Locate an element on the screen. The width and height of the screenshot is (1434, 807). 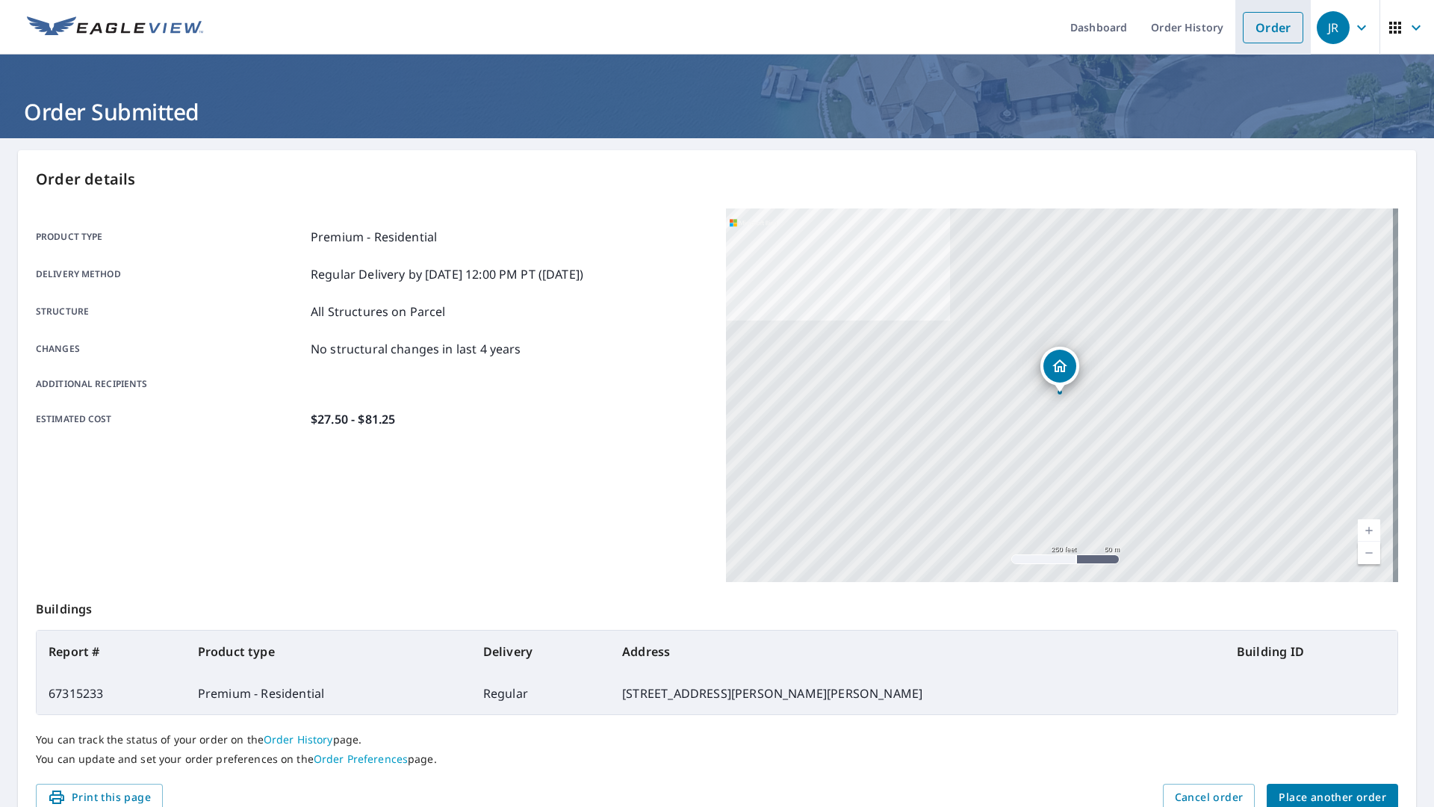
h1: Order Submitted is located at coordinates (717, 111).